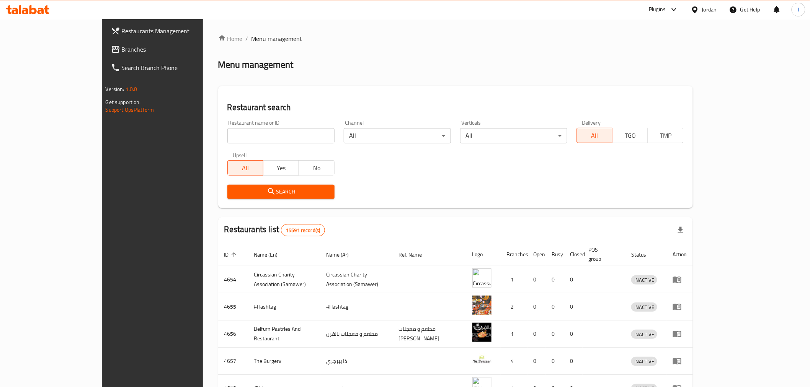 Image resolution: width=810 pixels, height=387 pixels. Describe the element at coordinates (231, 255) in the screenshot. I see `span: ID` at that location.